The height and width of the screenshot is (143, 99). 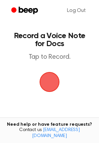 What do you see at coordinates (25, 11) in the screenshot?
I see `a: Beep` at bounding box center [25, 11].